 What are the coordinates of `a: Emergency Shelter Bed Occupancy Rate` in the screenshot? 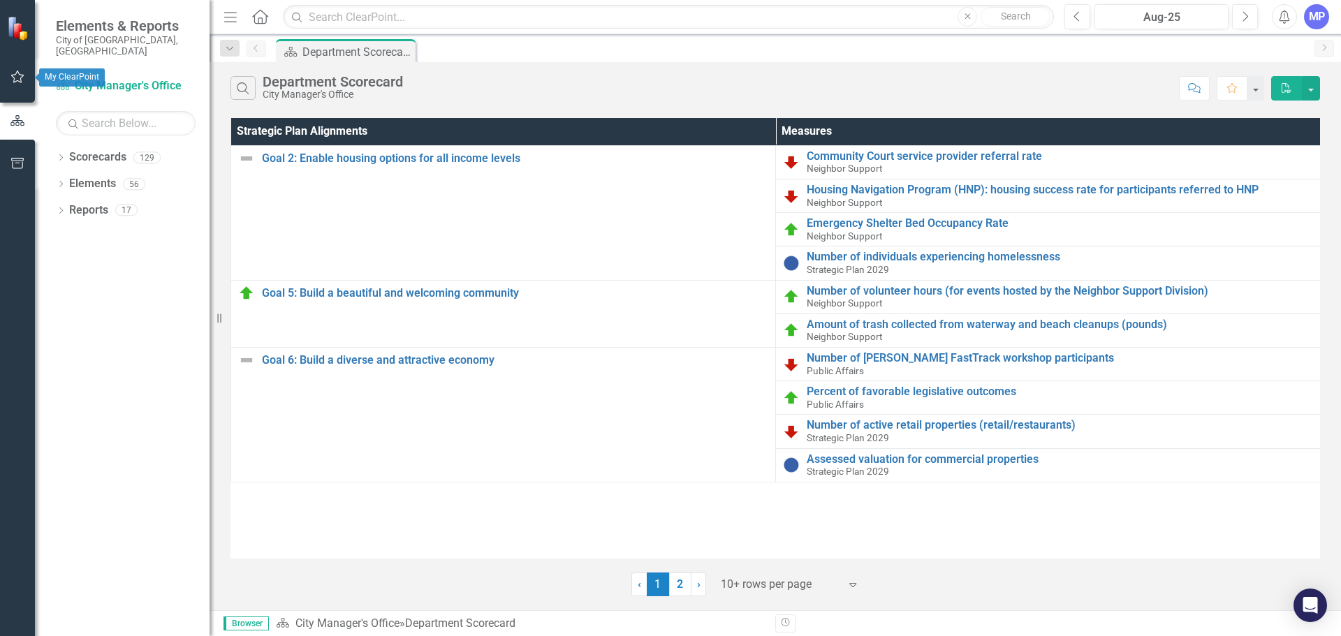 It's located at (1059, 223).